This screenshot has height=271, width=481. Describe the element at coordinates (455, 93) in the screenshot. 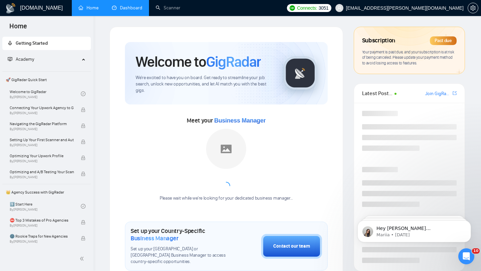

I see `span: export` at that location.